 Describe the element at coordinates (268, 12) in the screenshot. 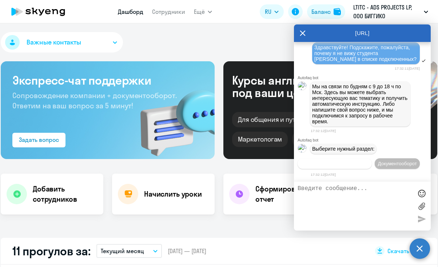

I see `span: RU` at that location.